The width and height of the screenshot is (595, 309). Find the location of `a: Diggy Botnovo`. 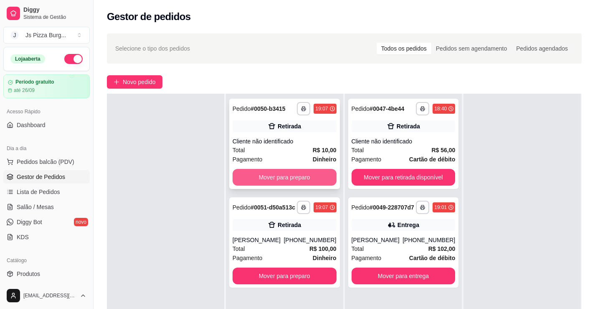

a: Diggy Botnovo is located at coordinates (46, 222).